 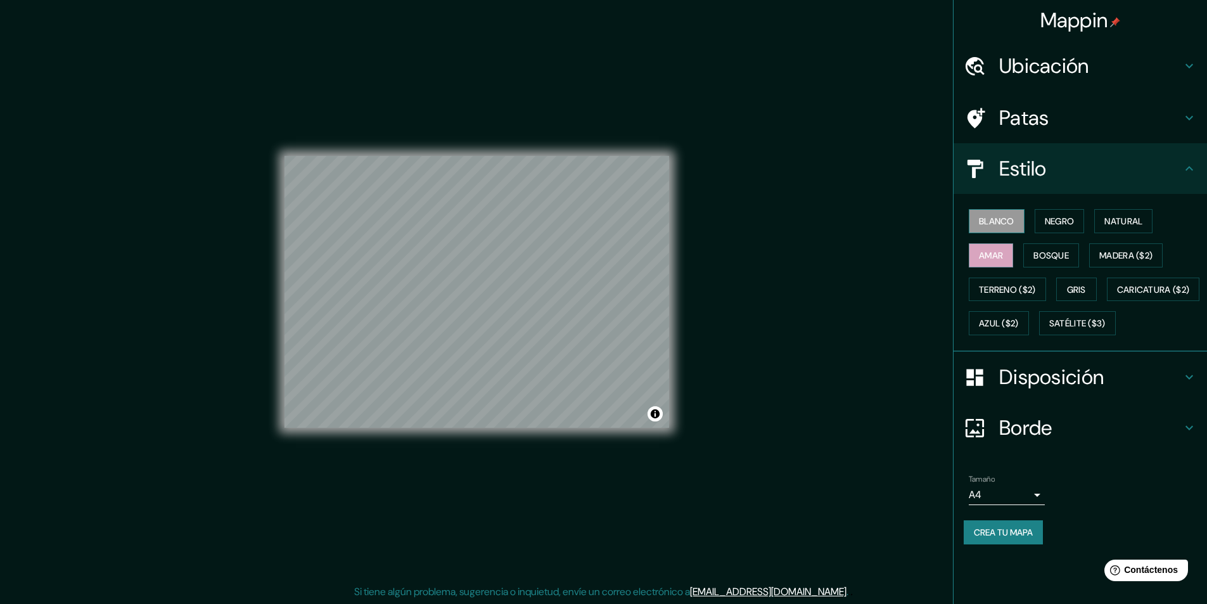 I want to click on button: Bosque, so click(x=1051, y=255).